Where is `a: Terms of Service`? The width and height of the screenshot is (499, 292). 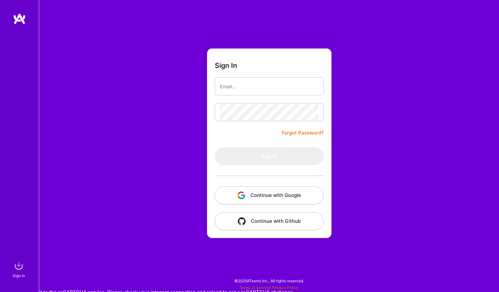
a: Terms of Service is located at coordinates (255, 288).